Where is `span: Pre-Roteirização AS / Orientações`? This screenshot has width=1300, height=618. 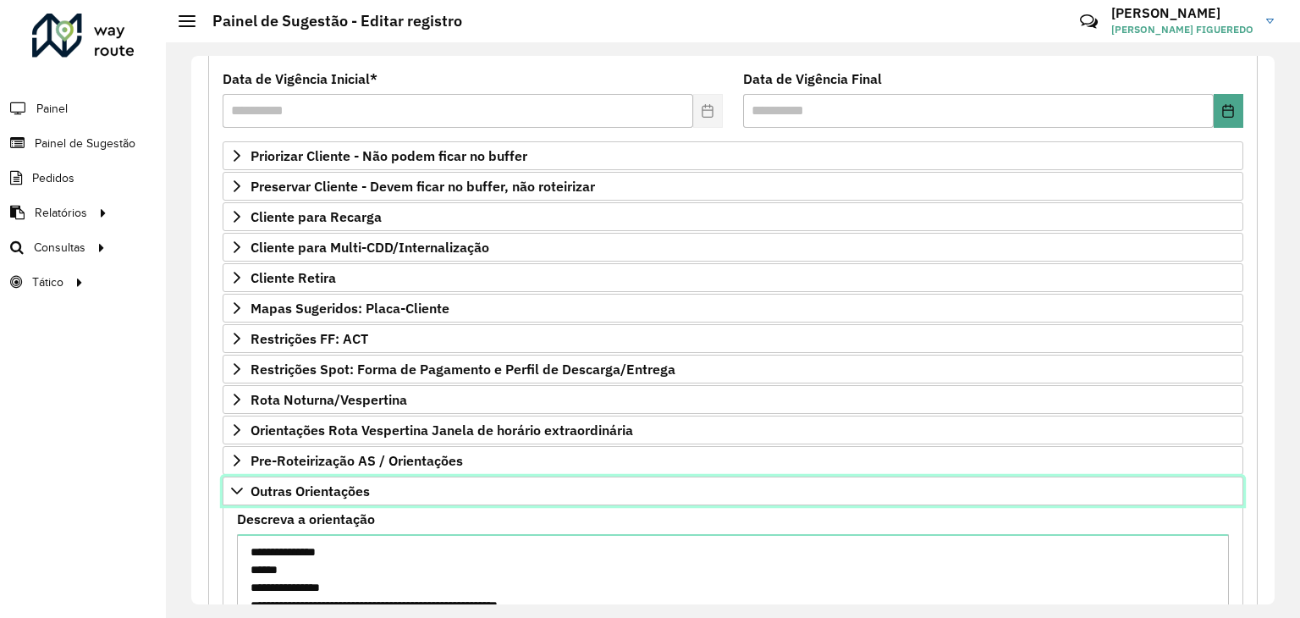
span: Pre-Roteirização AS / Orientações is located at coordinates (356, 460).